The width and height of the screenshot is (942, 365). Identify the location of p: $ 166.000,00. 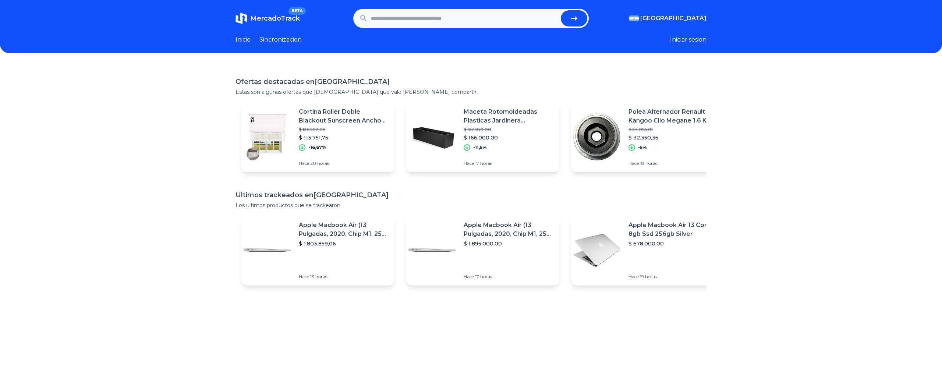
(509, 138).